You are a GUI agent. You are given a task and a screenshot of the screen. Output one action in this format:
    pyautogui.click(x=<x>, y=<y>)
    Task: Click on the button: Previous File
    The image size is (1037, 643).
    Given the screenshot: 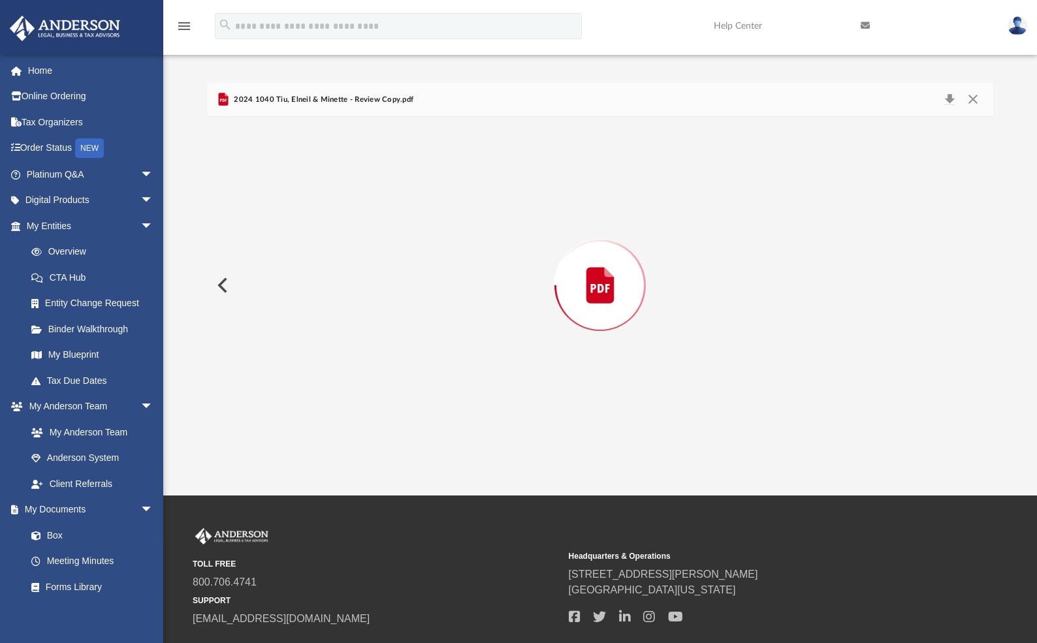 What is the action you would take?
    pyautogui.click(x=221, y=285)
    